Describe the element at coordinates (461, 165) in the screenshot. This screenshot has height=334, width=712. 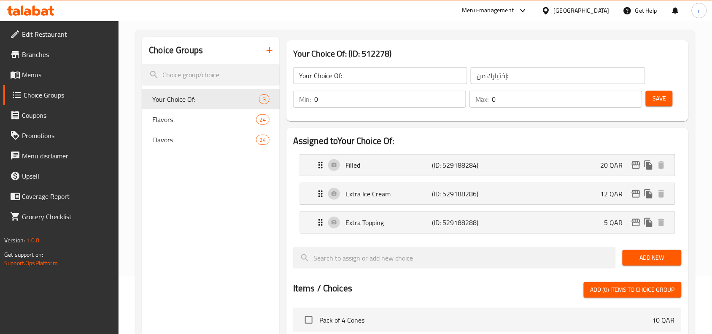
I see `p: (ID: 529188284)` at that location.